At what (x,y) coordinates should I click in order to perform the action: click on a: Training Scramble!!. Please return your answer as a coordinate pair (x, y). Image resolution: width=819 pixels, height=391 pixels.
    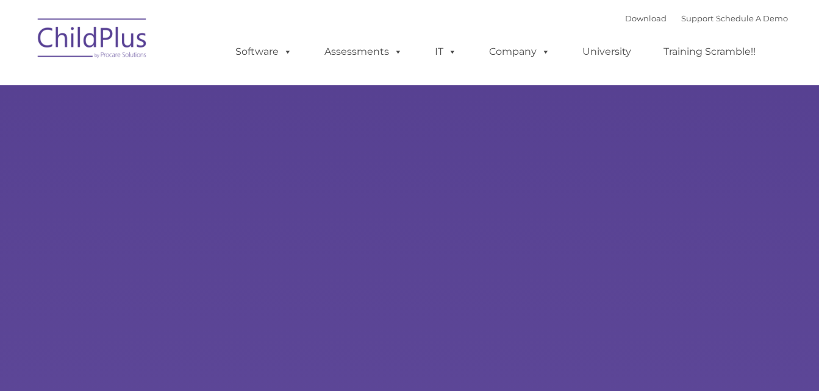
    Looking at the image, I should click on (709, 52).